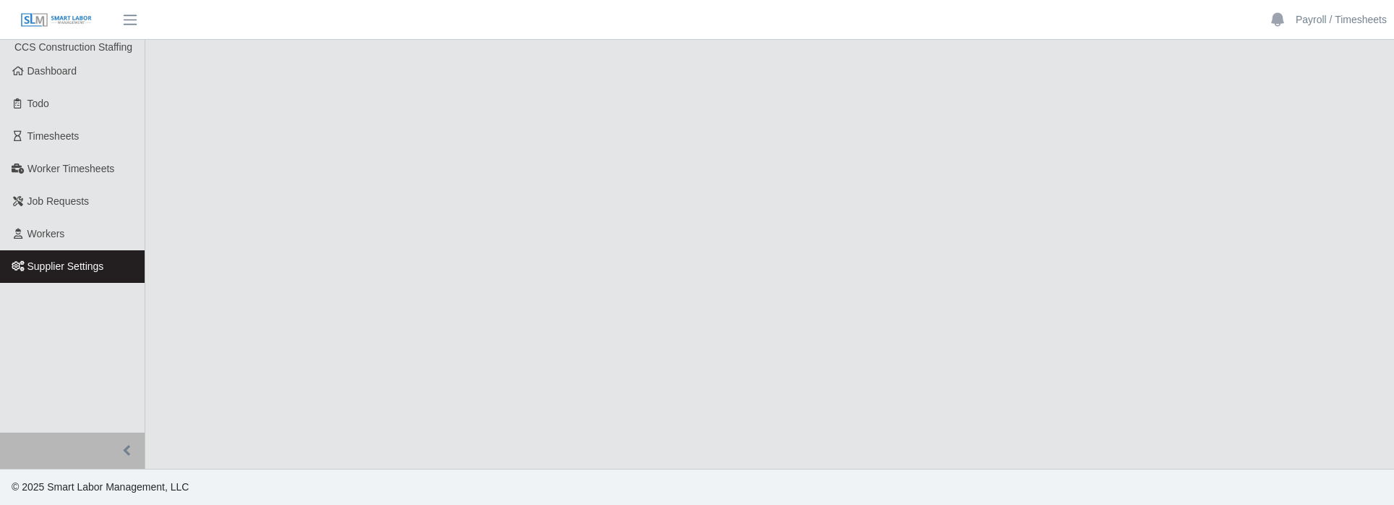 The height and width of the screenshot is (505, 1394). Describe the element at coordinates (56, 20) in the screenshot. I see `img: SLM Logo` at that location.